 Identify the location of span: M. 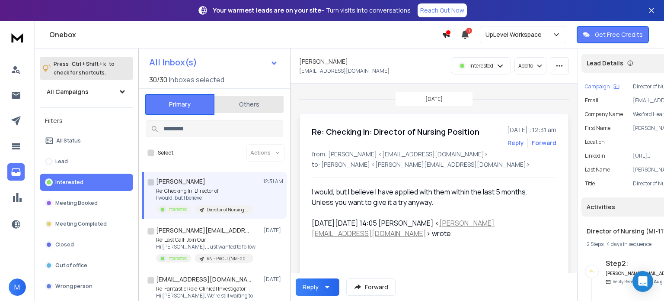
(17, 287).